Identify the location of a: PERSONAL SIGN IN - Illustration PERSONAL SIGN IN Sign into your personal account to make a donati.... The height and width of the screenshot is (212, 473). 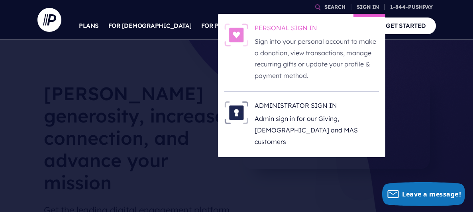
(302, 53).